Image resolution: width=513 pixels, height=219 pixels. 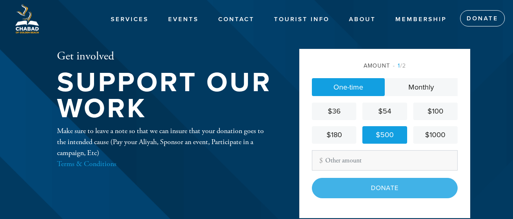 I want to click on span: 1, so click(x=399, y=66).